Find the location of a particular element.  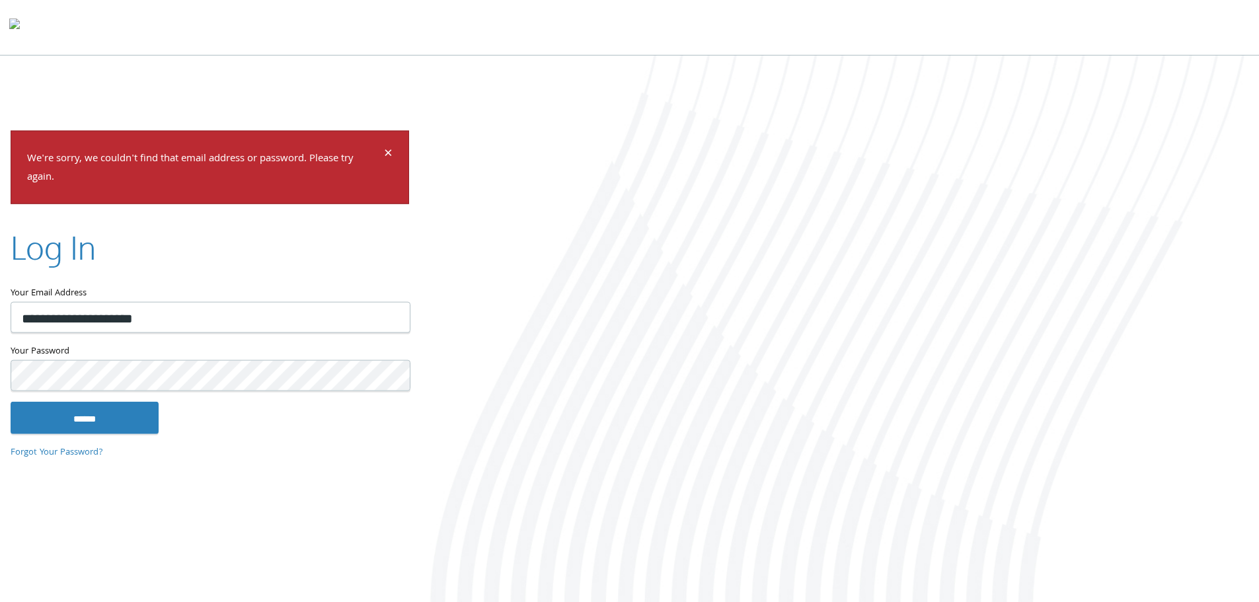

a: Forgot Your Password? is located at coordinates (57, 452).